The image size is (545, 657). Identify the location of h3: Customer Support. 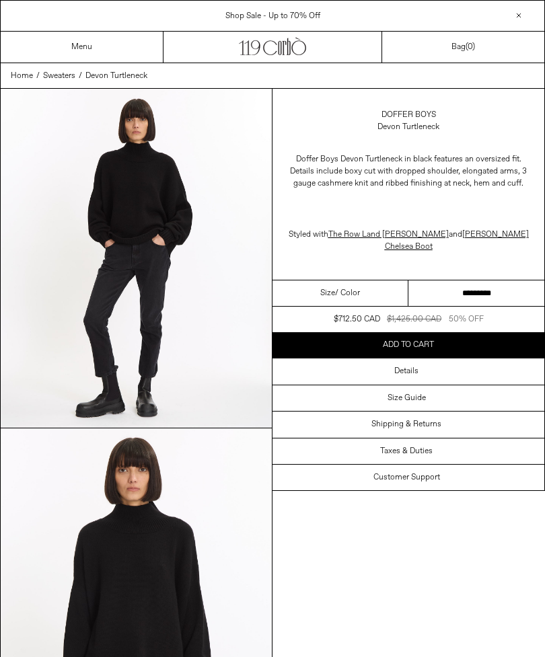
(406, 478).